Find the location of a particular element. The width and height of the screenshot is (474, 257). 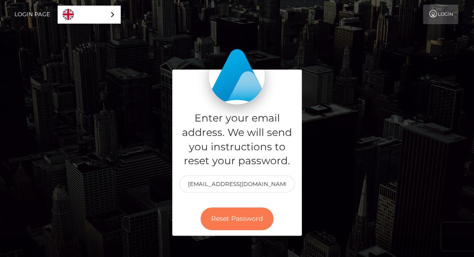

a: English is located at coordinates (89, 14).